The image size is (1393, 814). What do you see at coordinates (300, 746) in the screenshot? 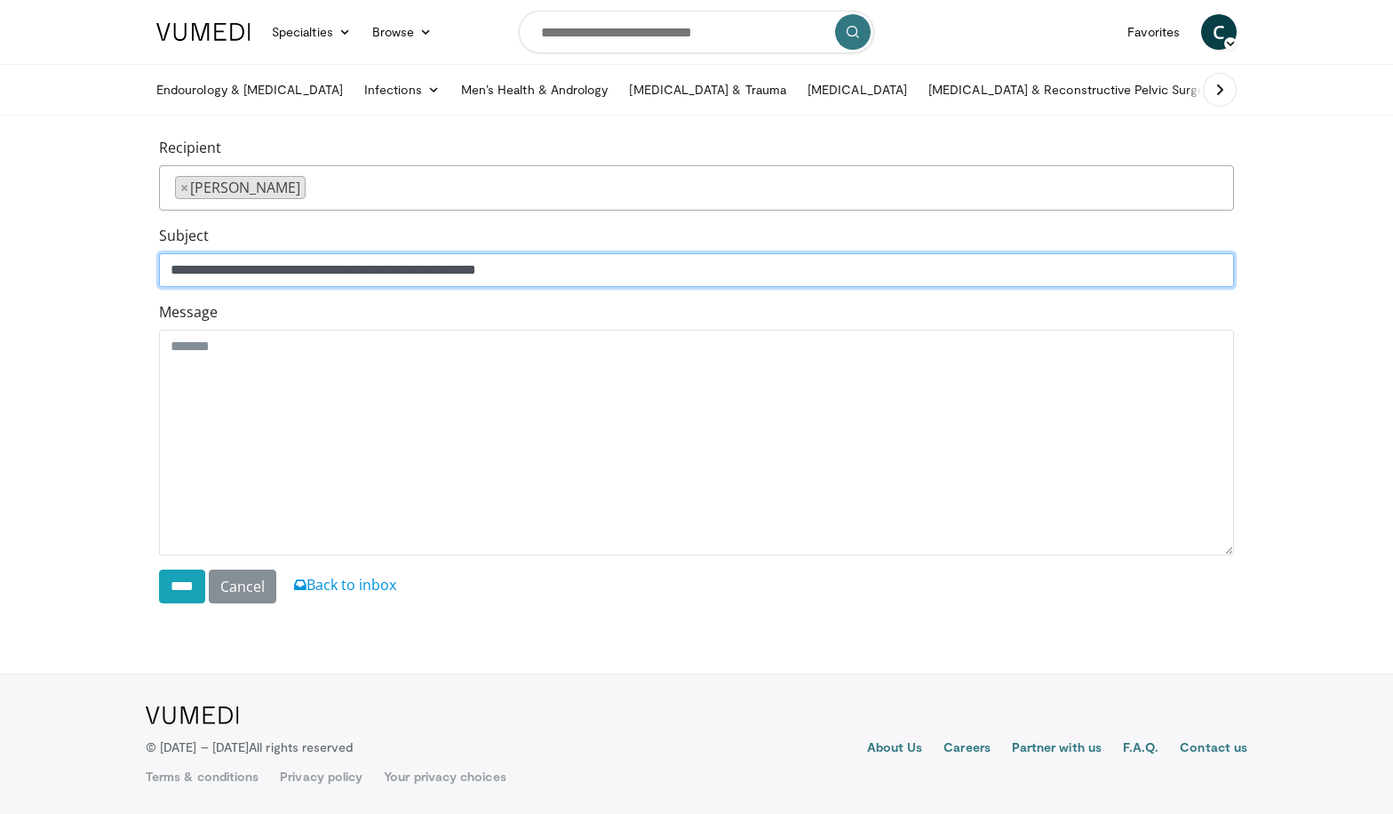
I see `span: All rights reserved` at bounding box center [300, 746].